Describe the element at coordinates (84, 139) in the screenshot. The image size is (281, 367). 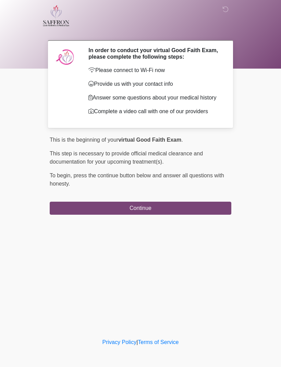
I see `span: This is the beginning of your` at that location.